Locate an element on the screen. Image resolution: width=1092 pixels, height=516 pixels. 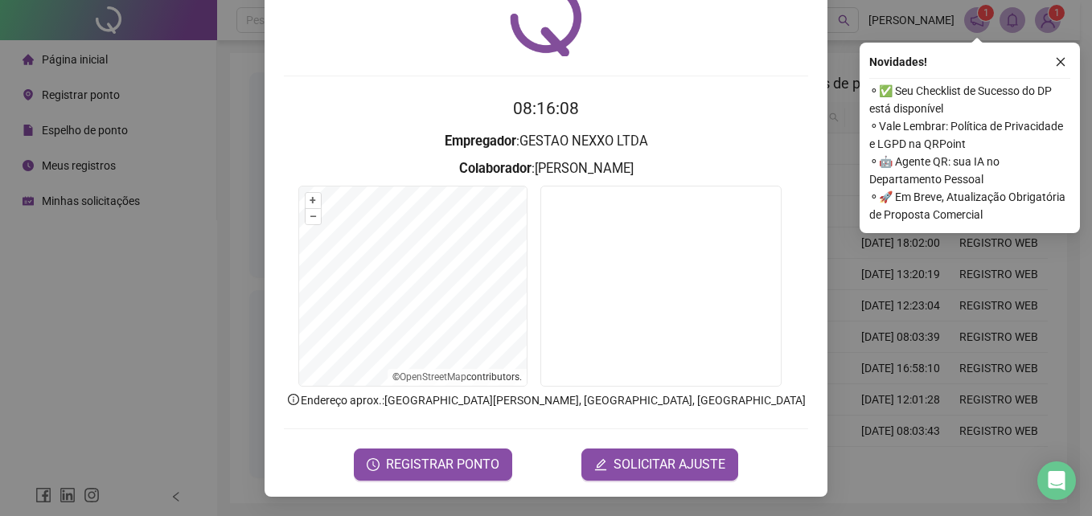
div: Open Intercom Messenger is located at coordinates (1057, 481).